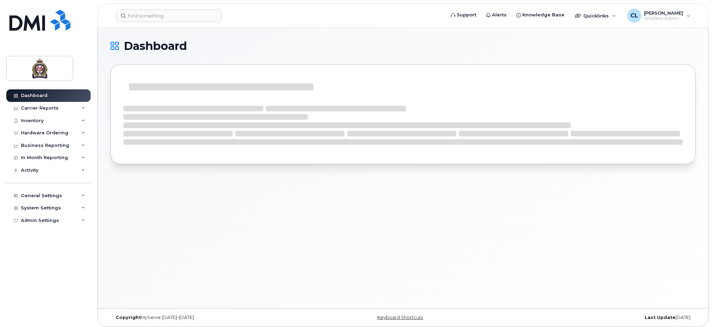 This screenshot has width=712, height=327. Describe the element at coordinates (660, 317) in the screenshot. I see `strong: Last Update` at that location.